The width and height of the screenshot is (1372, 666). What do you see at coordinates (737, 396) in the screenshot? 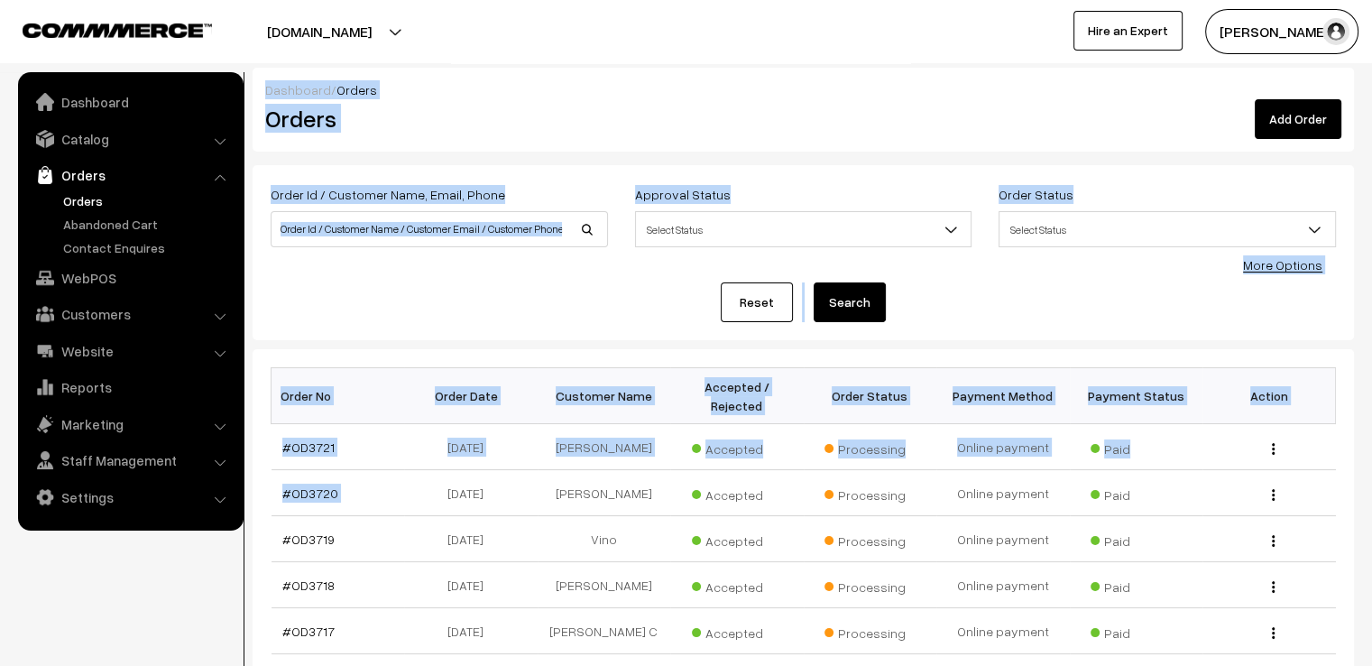
I see `th: Accepted / Rejected` at bounding box center [737, 396].